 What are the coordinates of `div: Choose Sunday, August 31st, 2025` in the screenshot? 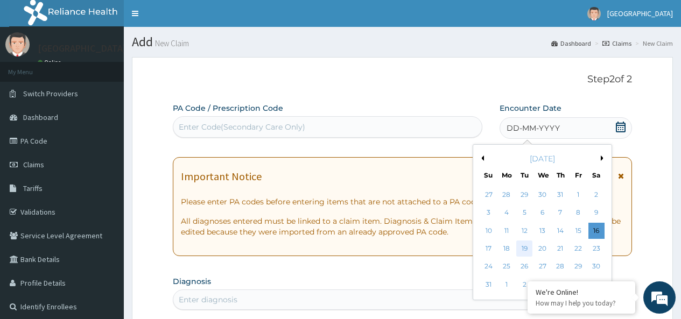 It's located at (488, 285).